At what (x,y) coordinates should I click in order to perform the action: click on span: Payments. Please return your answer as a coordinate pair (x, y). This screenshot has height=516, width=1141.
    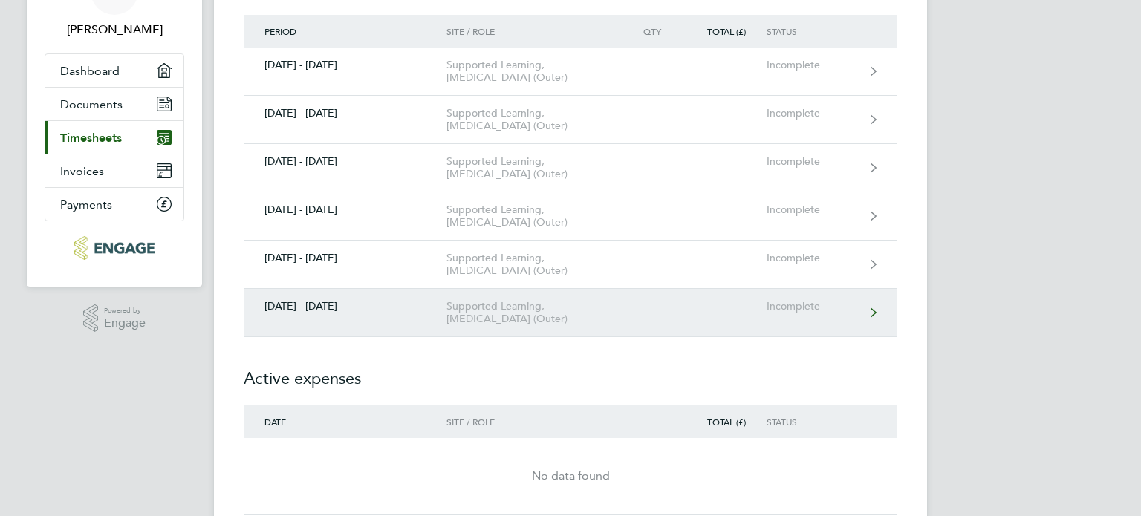
    Looking at the image, I should click on (86, 204).